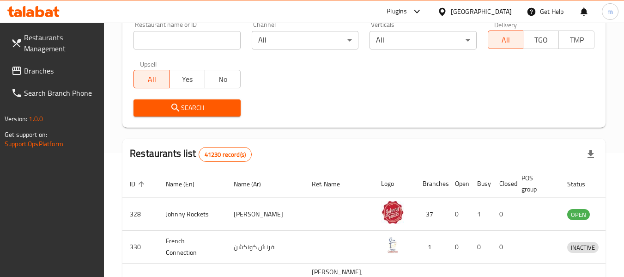 The image size is (624, 277). What do you see at coordinates (253, 184) in the screenshot?
I see `span: Name (Ar)` at bounding box center [253, 184].